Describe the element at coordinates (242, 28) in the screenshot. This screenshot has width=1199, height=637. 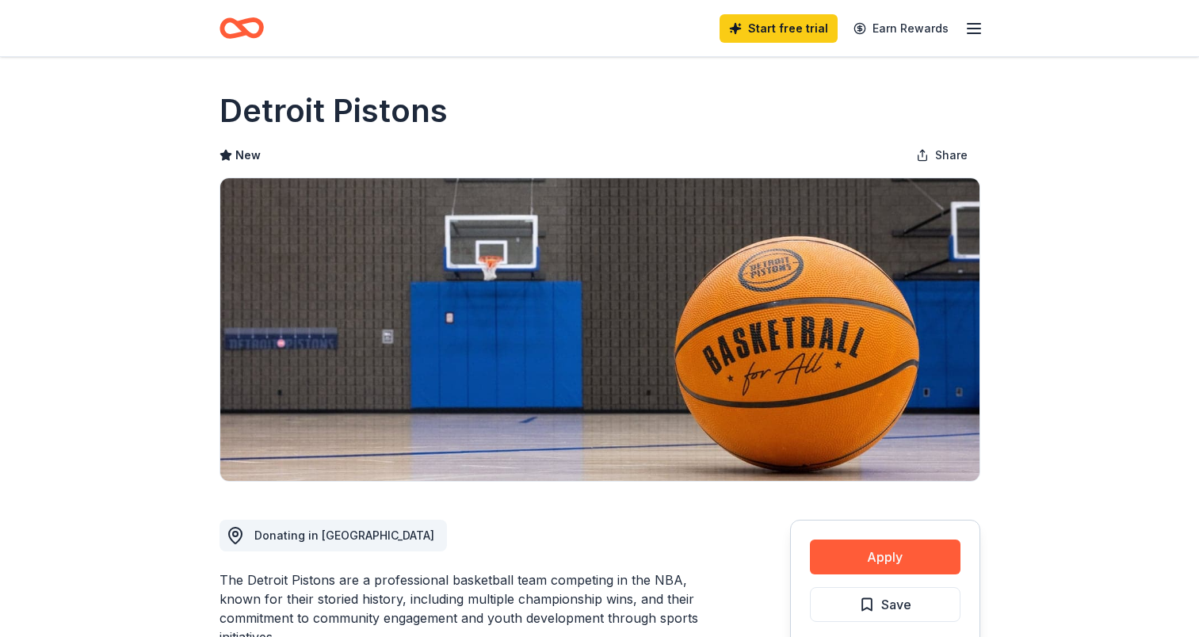
I see `a: Home` at that location.